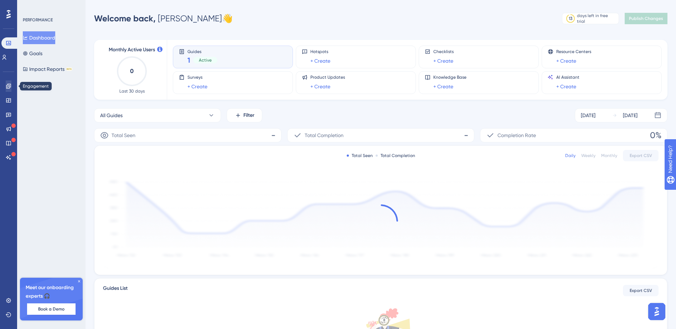  I want to click on span: Need Help?, so click(31, 6).